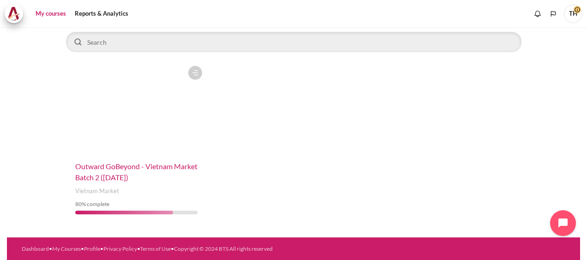 The width and height of the screenshot is (587, 260). Describe the element at coordinates (102, 14) in the screenshot. I see `a: Reports & Analytics` at that location.